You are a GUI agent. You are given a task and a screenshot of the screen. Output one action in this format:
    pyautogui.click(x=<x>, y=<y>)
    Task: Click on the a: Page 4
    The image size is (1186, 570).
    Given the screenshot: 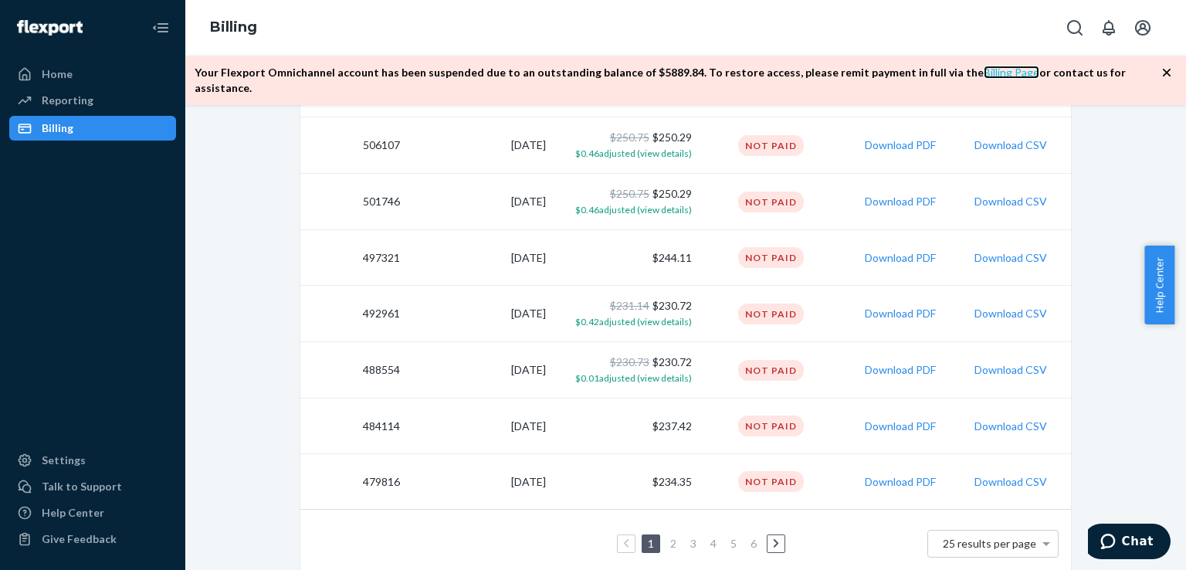 What is the action you would take?
    pyautogui.click(x=714, y=543)
    